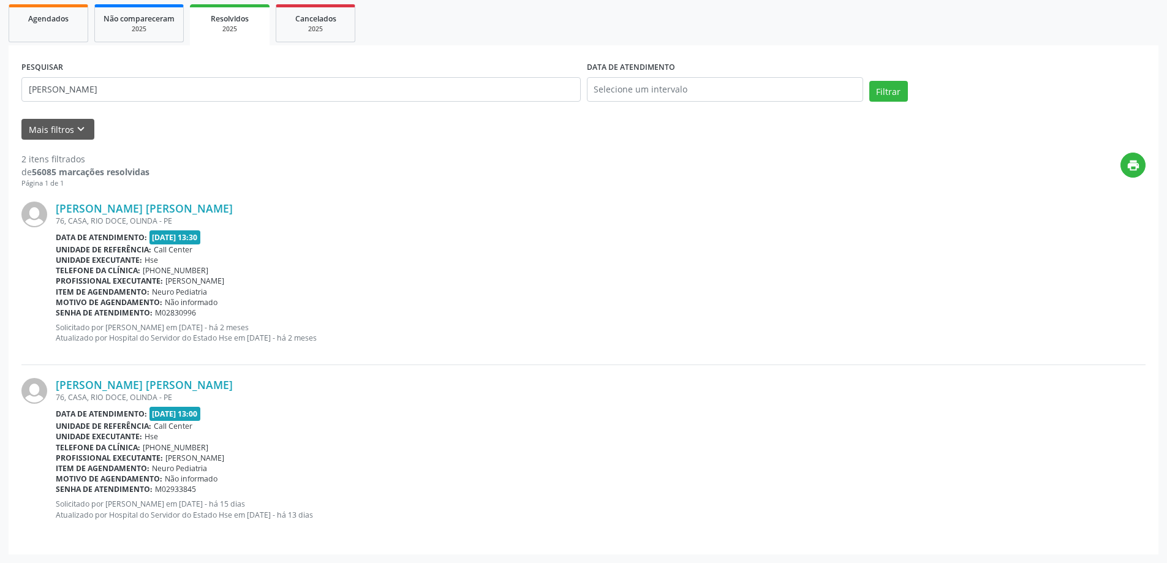 This screenshot has width=1167, height=563. I want to click on button: Filtrar, so click(889, 91).